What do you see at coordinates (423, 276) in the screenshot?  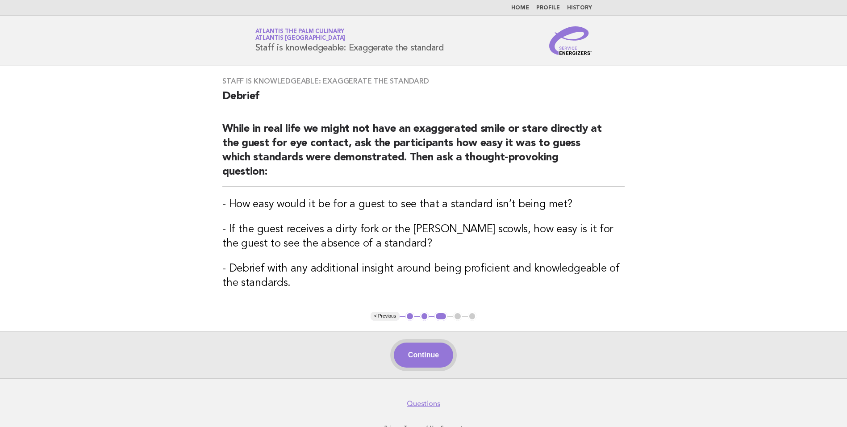 I see `h3: - Debrief with any additional insight around being proficient and knowledgeable of the standards.` at bounding box center [423, 276].